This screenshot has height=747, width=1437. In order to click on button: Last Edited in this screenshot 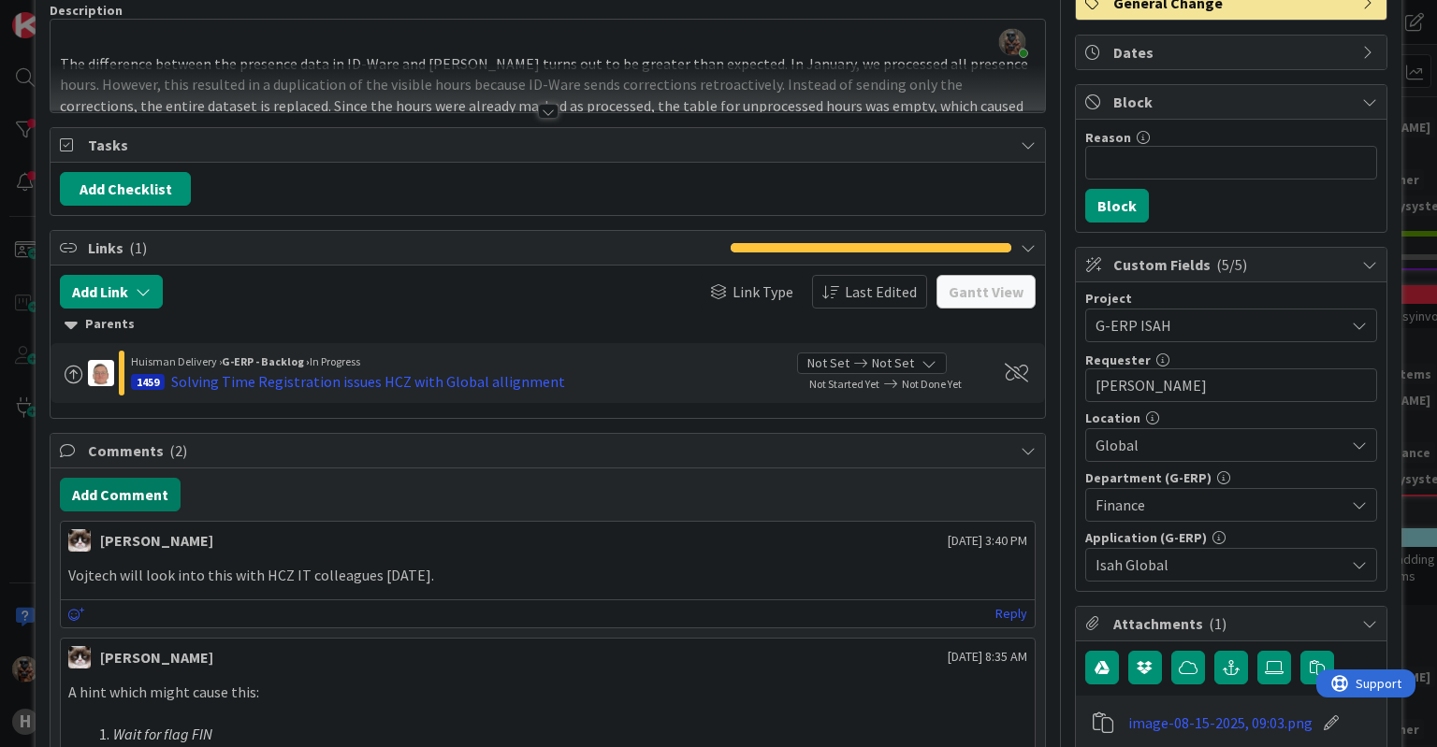, I will do `click(869, 292)`.